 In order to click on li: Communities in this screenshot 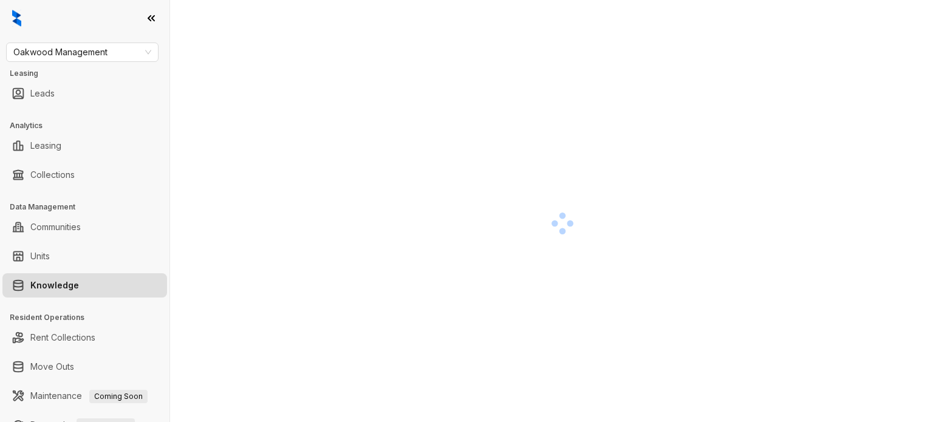, I will do `click(84, 227)`.